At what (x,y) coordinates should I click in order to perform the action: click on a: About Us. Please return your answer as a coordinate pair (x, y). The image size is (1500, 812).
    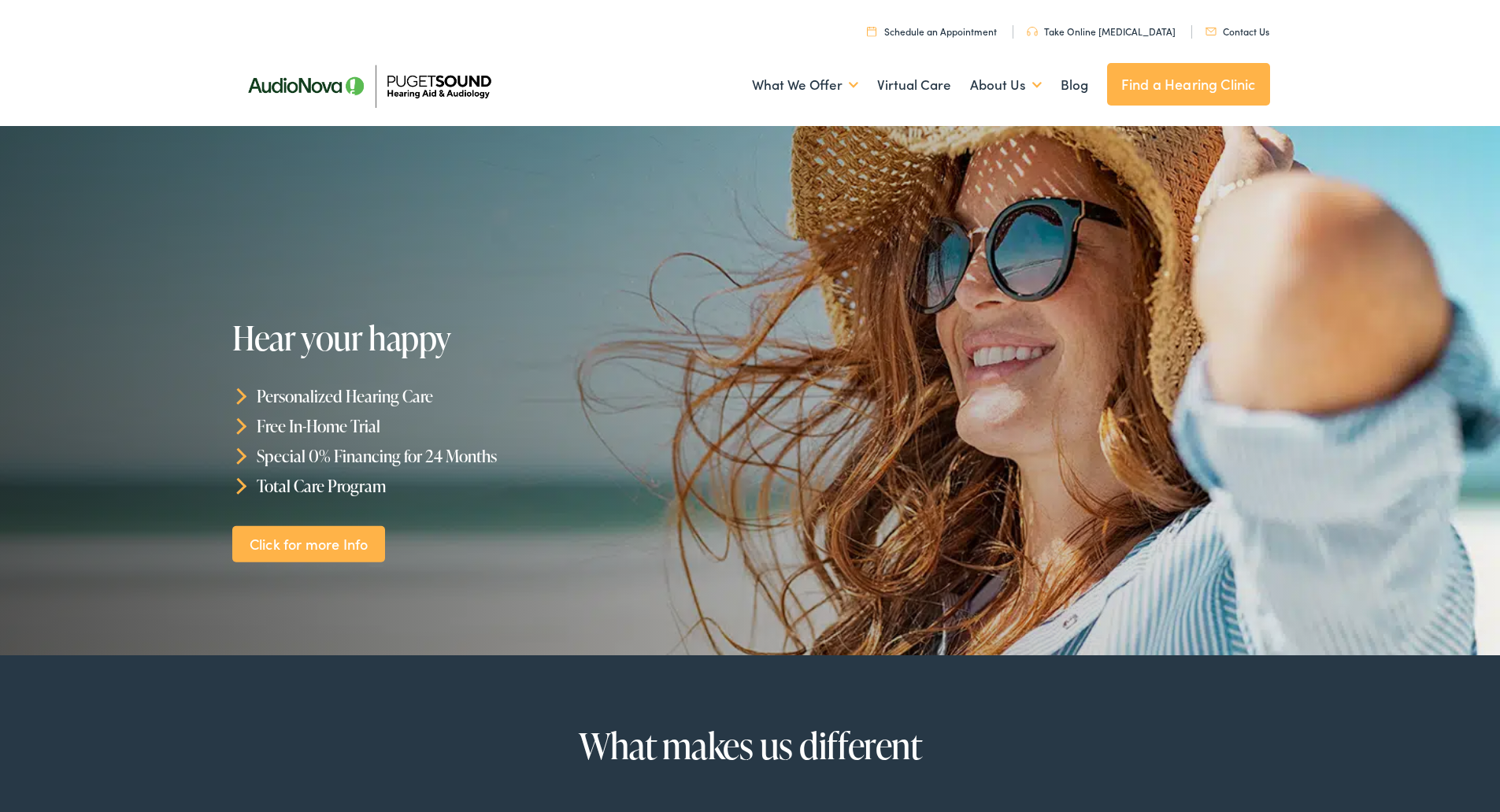
    Looking at the image, I should click on (1006, 85).